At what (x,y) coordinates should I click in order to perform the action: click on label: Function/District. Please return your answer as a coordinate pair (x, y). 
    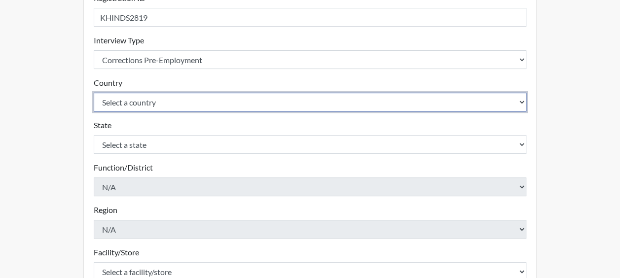
    Looking at the image, I should click on (123, 168).